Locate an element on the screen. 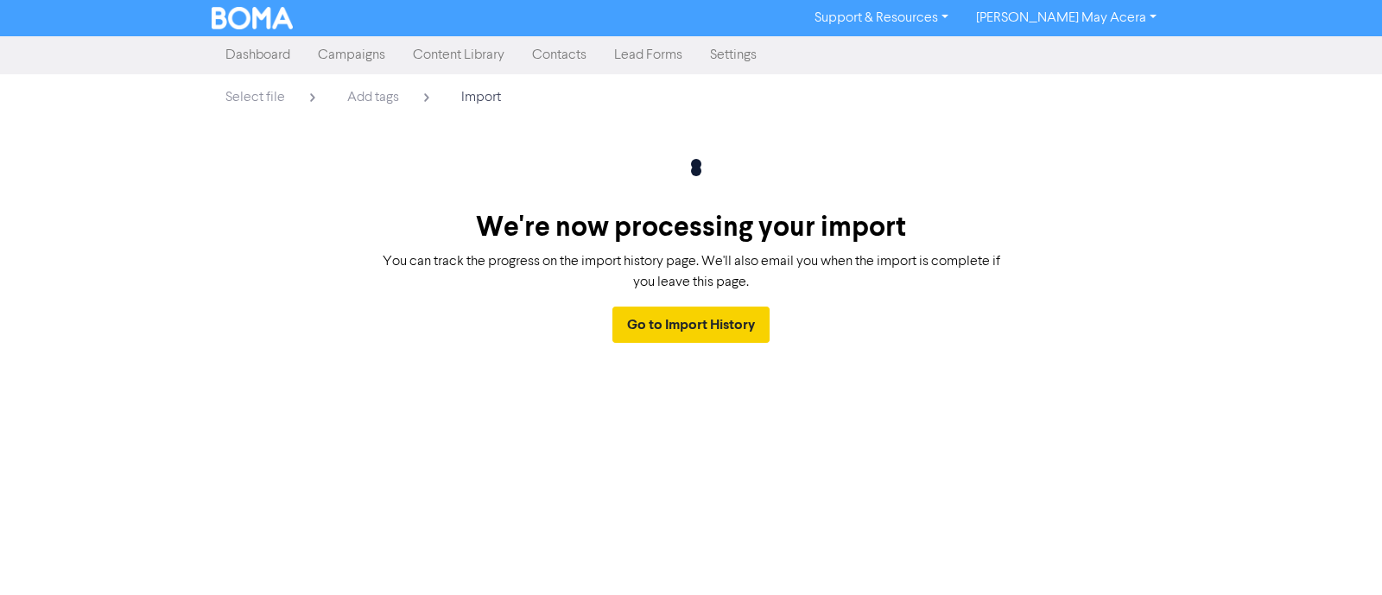 This screenshot has height=595, width=1382. a: Lead Forms is located at coordinates (648, 55).